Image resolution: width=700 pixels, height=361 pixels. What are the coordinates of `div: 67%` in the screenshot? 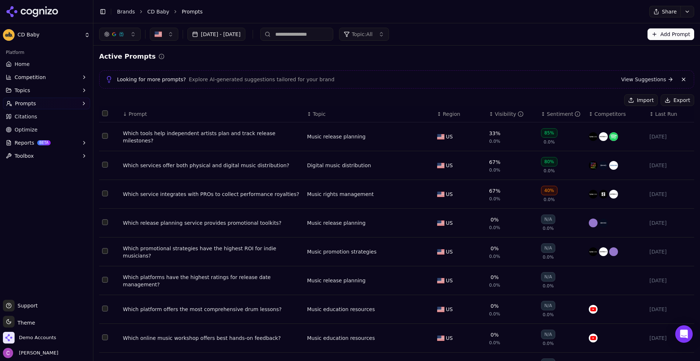 It's located at (494, 162).